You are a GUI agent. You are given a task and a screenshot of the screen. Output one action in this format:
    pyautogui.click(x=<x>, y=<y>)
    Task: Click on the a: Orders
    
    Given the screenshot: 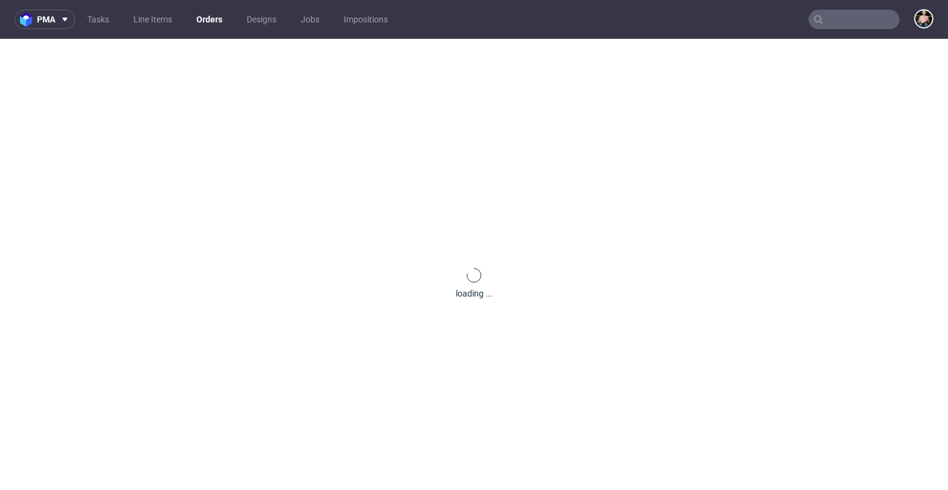 What is the action you would take?
    pyautogui.click(x=209, y=19)
    